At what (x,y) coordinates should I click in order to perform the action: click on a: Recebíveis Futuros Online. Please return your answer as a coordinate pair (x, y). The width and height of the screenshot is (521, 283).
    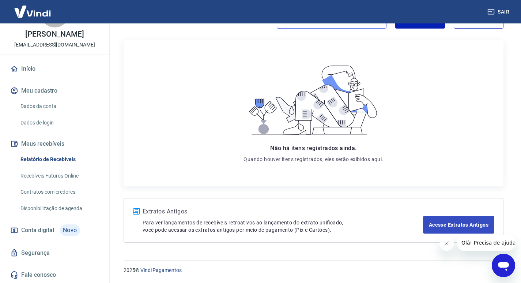
    Looking at the image, I should click on (59, 176).